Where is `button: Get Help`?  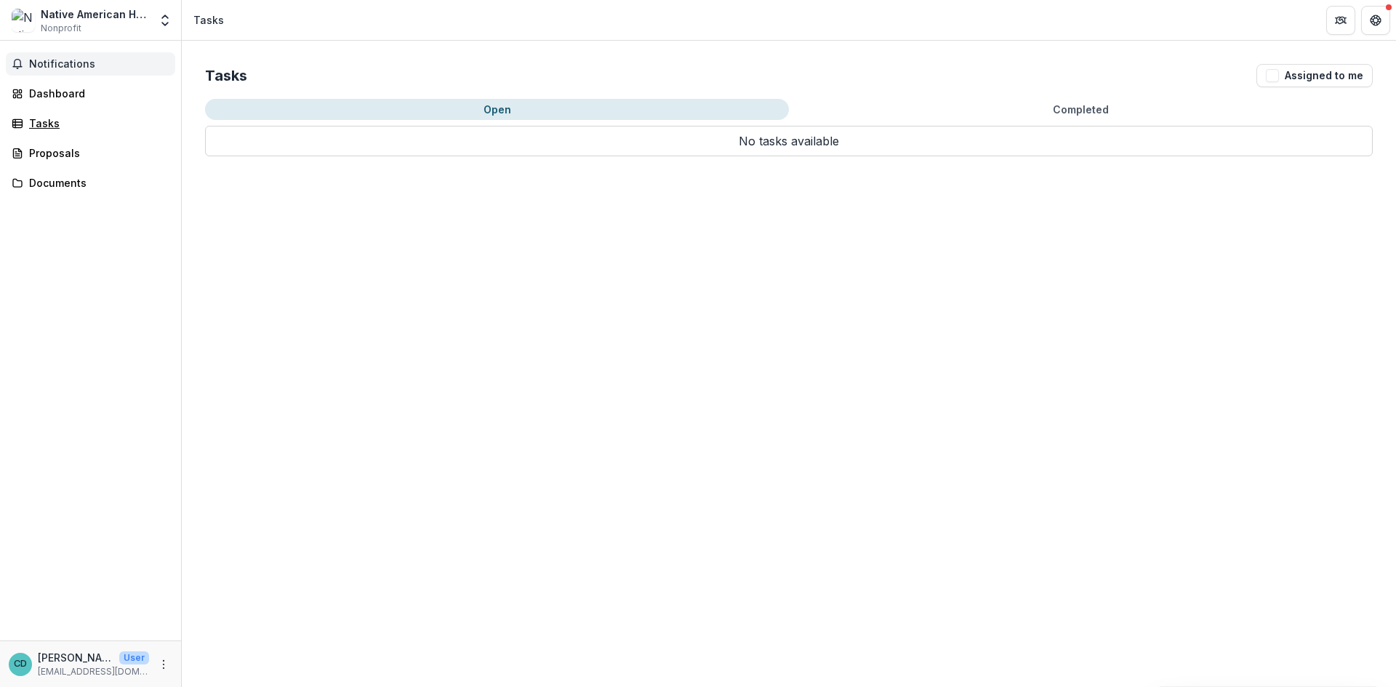
button: Get Help is located at coordinates (1375, 20).